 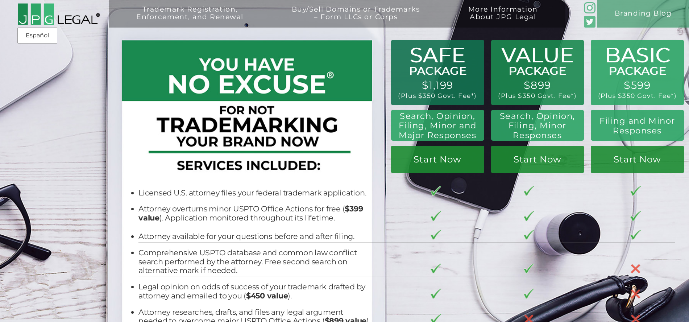 I want to click on img: Twitter_Social_Icon_Rounded_Square_Color-mid-green3-90.png, so click(x=589, y=22).